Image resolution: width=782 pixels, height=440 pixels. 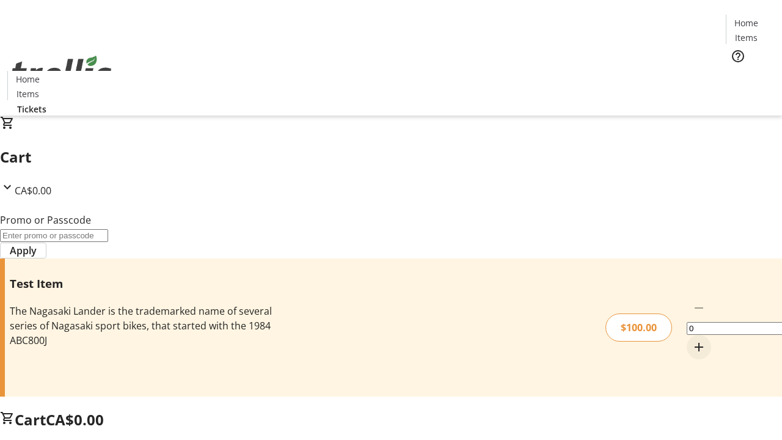 What do you see at coordinates (143, 284) in the screenshot?
I see `h3: Test Item` at bounding box center [143, 284].